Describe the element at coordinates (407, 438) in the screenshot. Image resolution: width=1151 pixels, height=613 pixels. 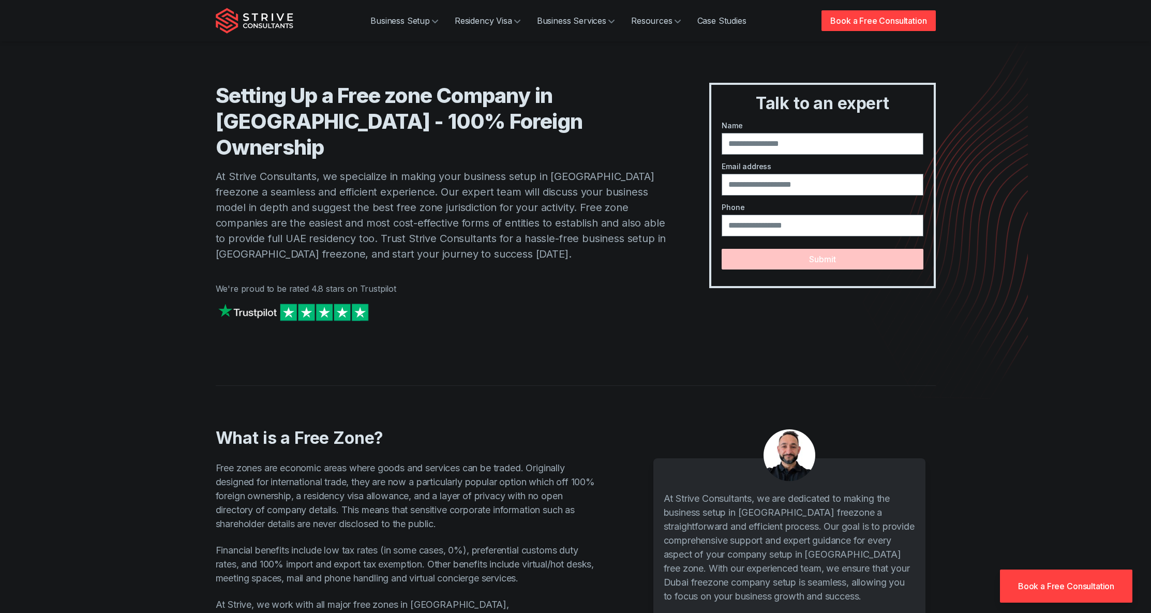
I see `h2: What is a Free Zone?` at that location.